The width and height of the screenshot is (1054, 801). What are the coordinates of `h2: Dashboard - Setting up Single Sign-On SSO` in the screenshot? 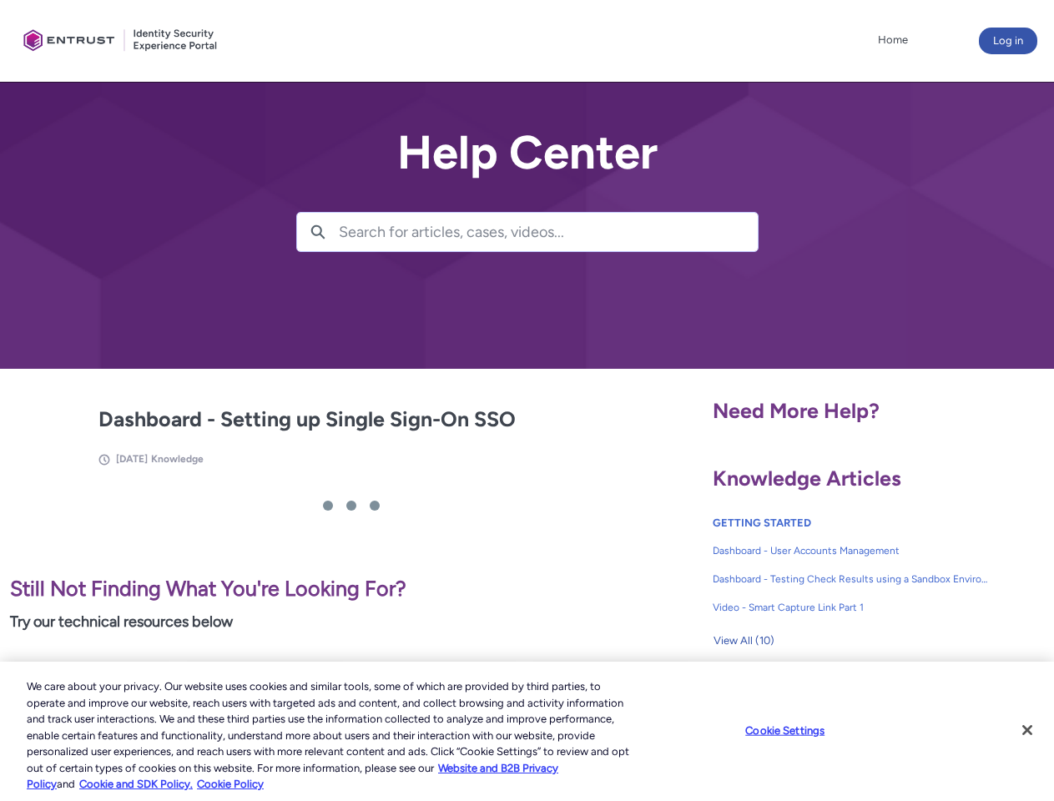 It's located at (351, 420).